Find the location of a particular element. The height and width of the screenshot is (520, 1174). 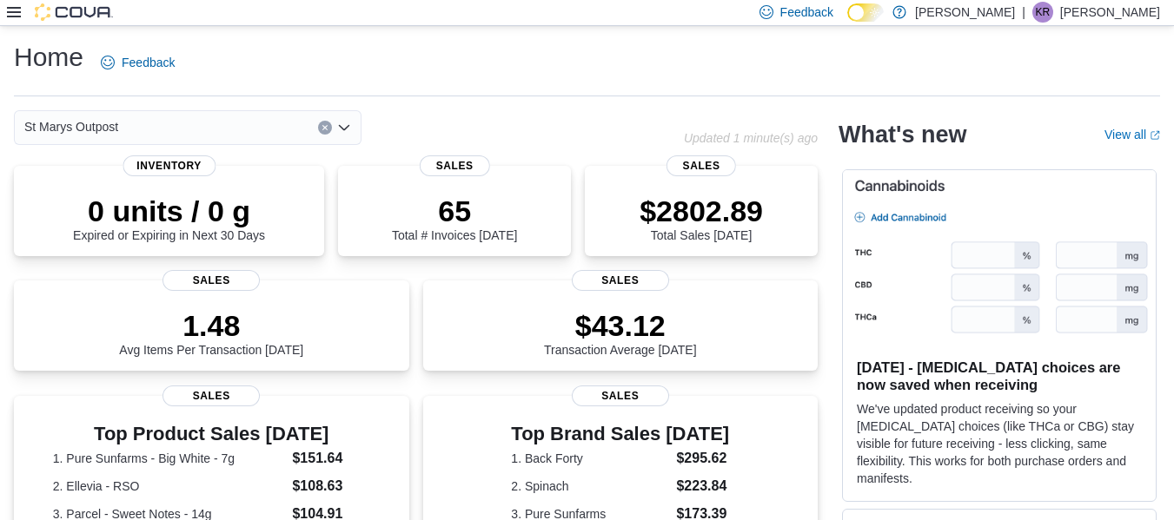

dt: 1. Back Forty is located at coordinates (590, 459).